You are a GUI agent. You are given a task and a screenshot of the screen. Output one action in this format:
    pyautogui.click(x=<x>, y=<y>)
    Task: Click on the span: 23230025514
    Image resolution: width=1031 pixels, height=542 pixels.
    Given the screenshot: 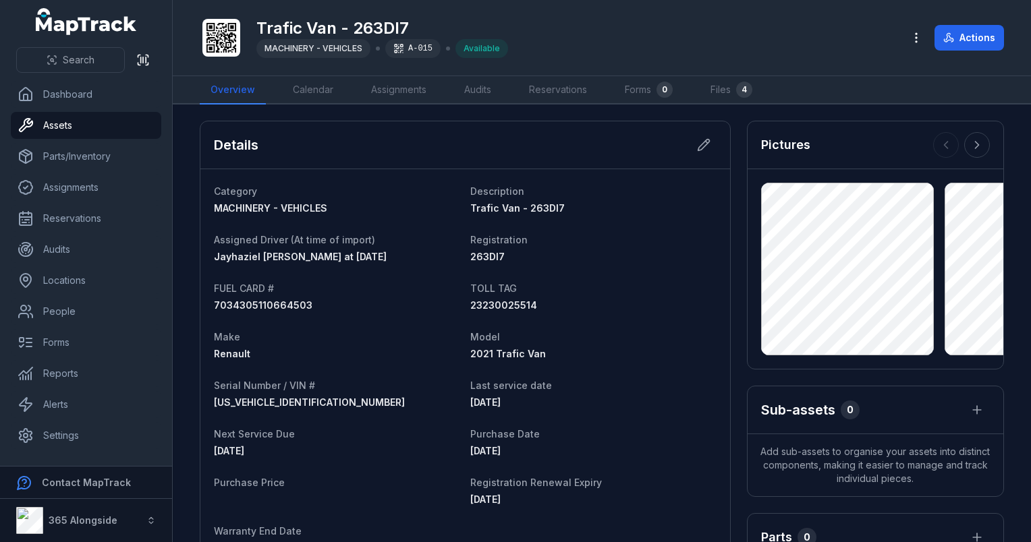 What is the action you would take?
    pyautogui.click(x=503, y=305)
    